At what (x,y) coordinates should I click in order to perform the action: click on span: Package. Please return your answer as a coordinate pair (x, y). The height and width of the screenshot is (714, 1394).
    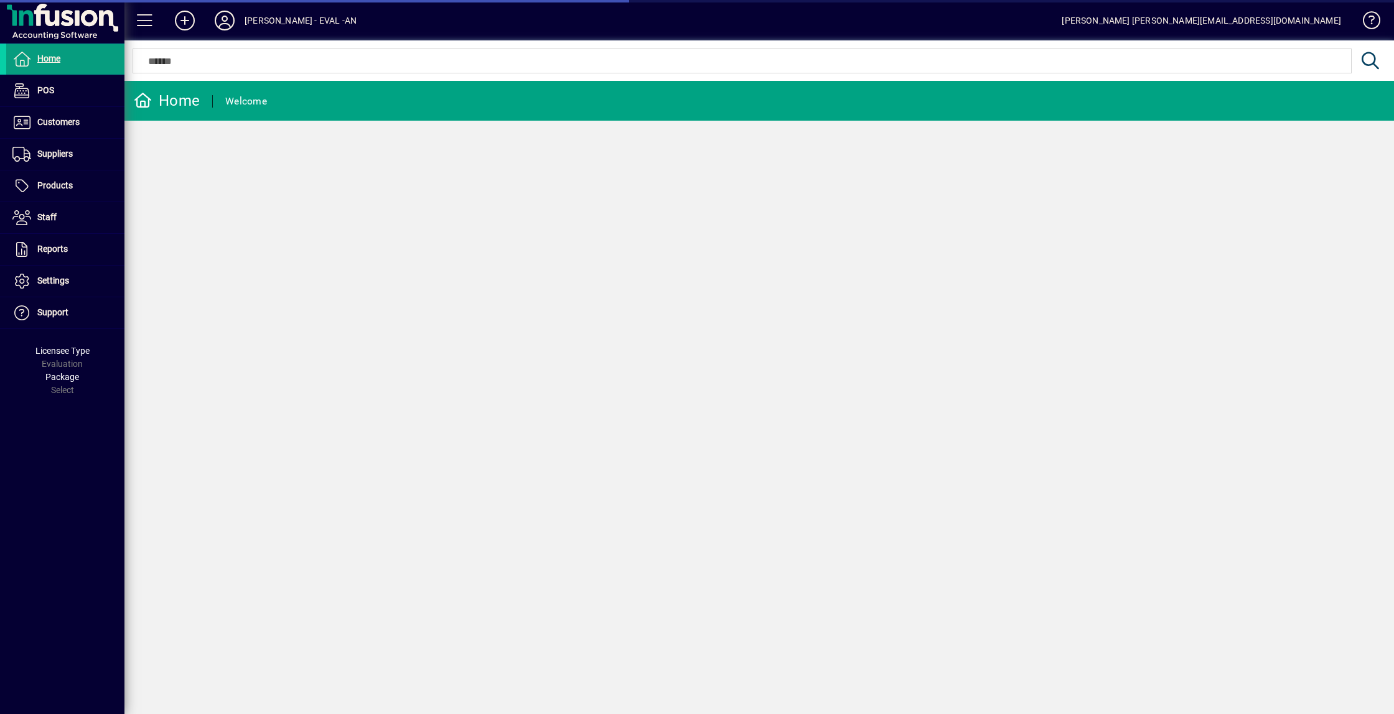
    Looking at the image, I should click on (62, 377).